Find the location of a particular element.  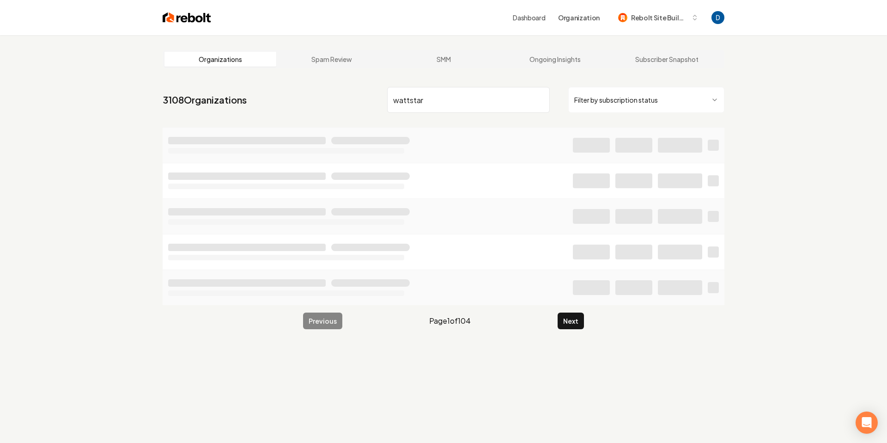

a: Subscriber Snapshot is located at coordinates (667, 59).